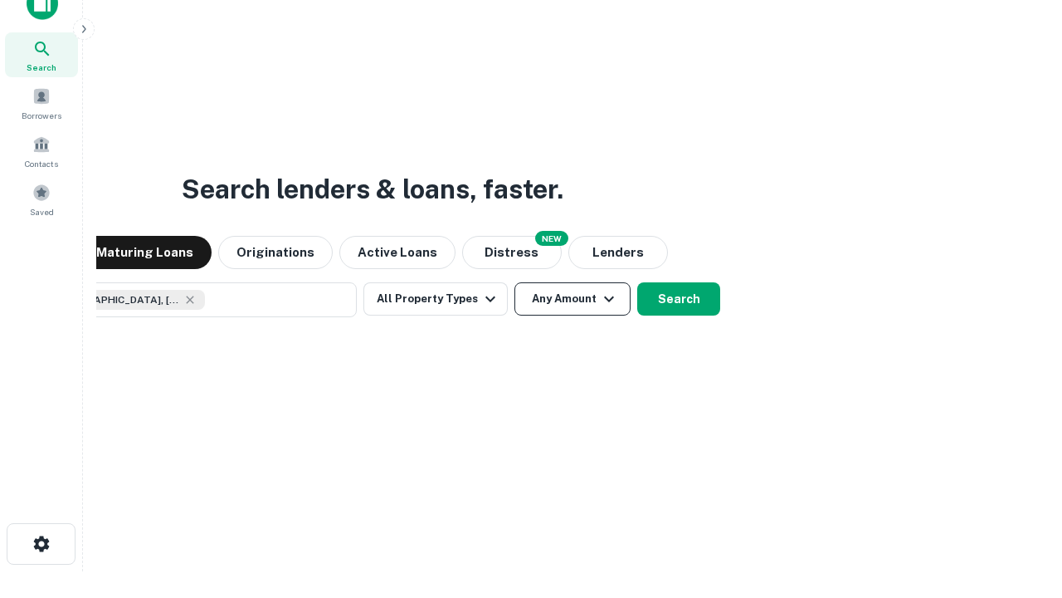 This screenshot has width=1062, height=598. Describe the element at coordinates (42, 67) in the screenshot. I see `span: Search` at that location.